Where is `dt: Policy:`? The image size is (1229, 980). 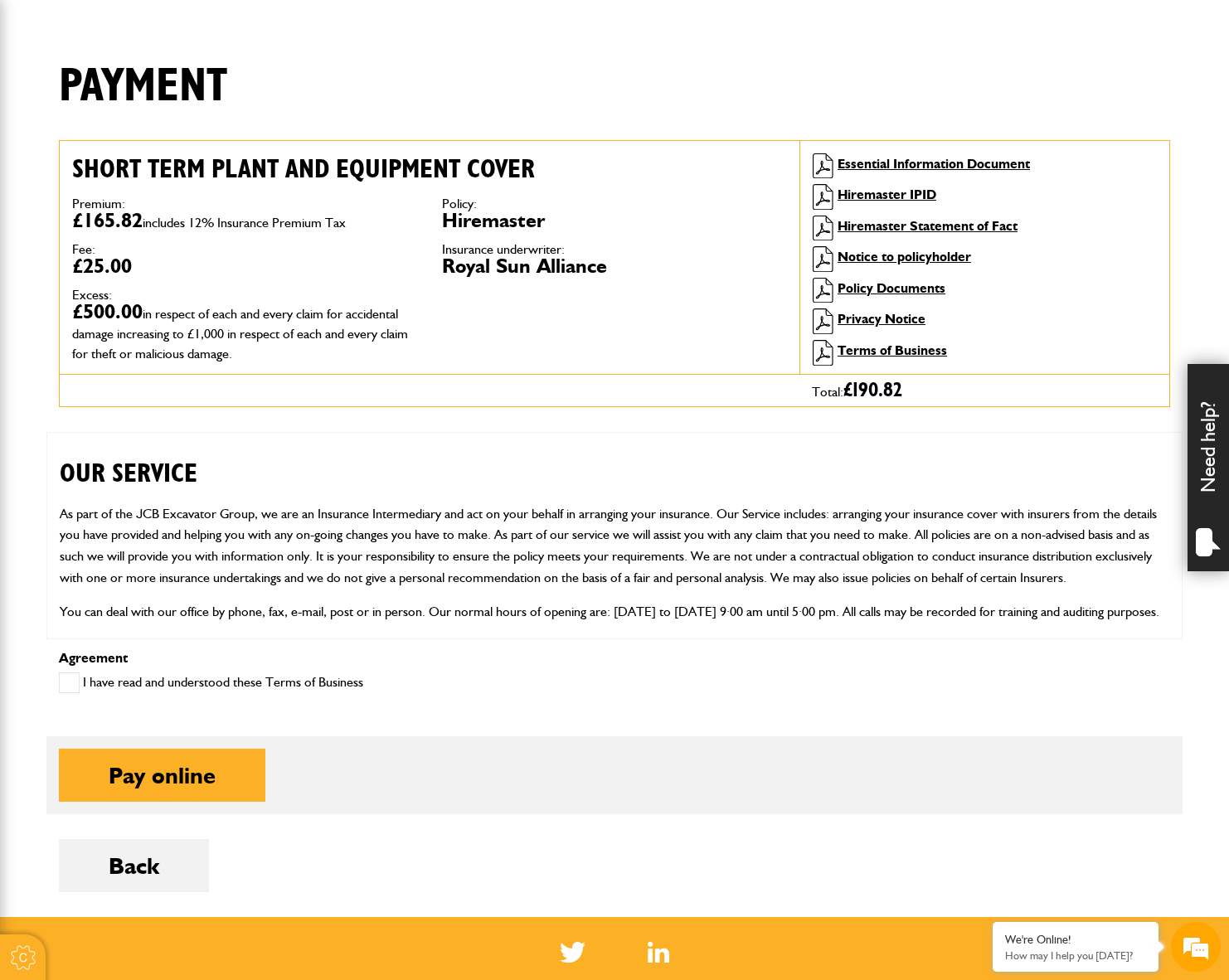
dt: Policy: is located at coordinates (614, 204).